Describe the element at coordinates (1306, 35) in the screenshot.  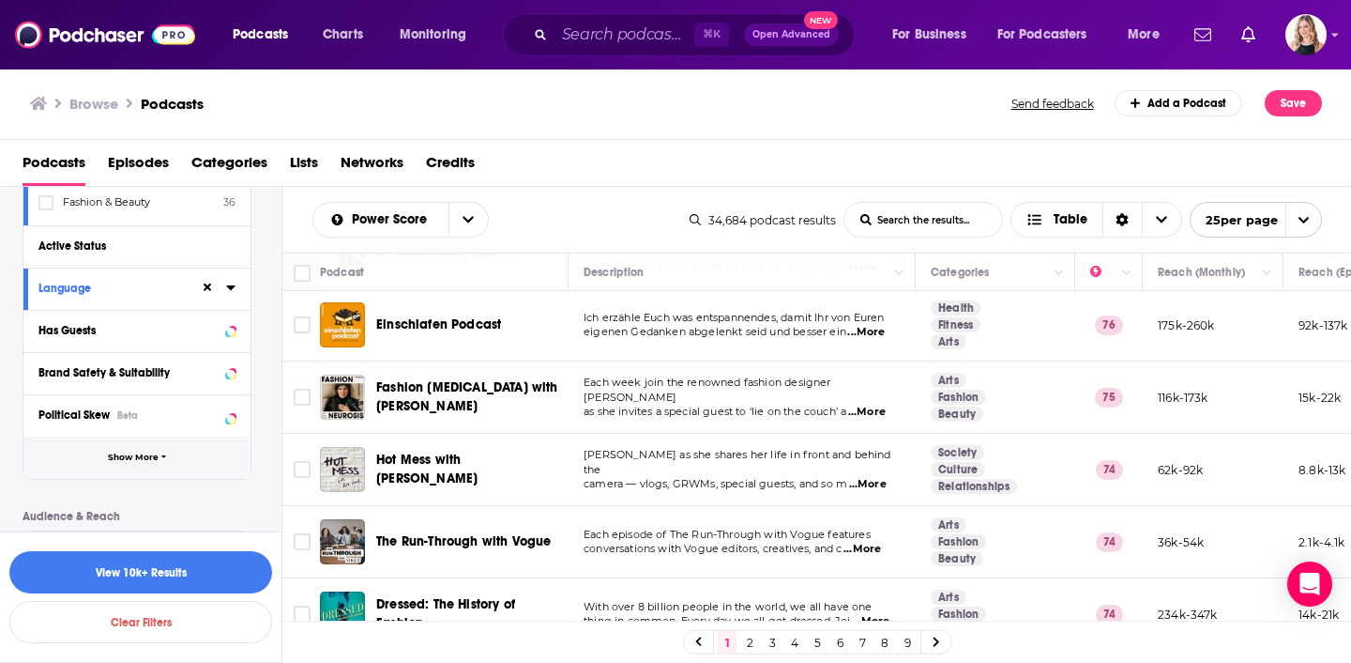
I see `img: User Profile` at that location.